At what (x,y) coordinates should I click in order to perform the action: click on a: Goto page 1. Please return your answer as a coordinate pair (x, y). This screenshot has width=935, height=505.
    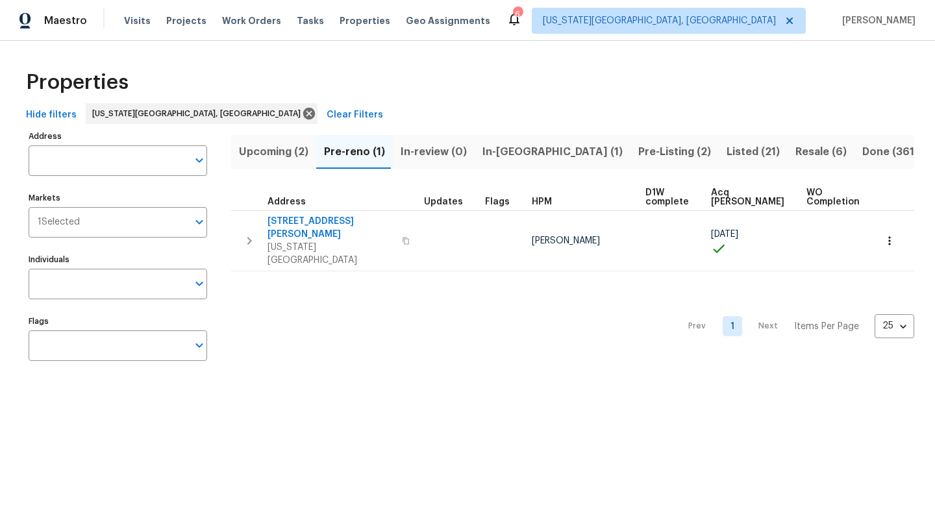
    Looking at the image, I should click on (733, 326).